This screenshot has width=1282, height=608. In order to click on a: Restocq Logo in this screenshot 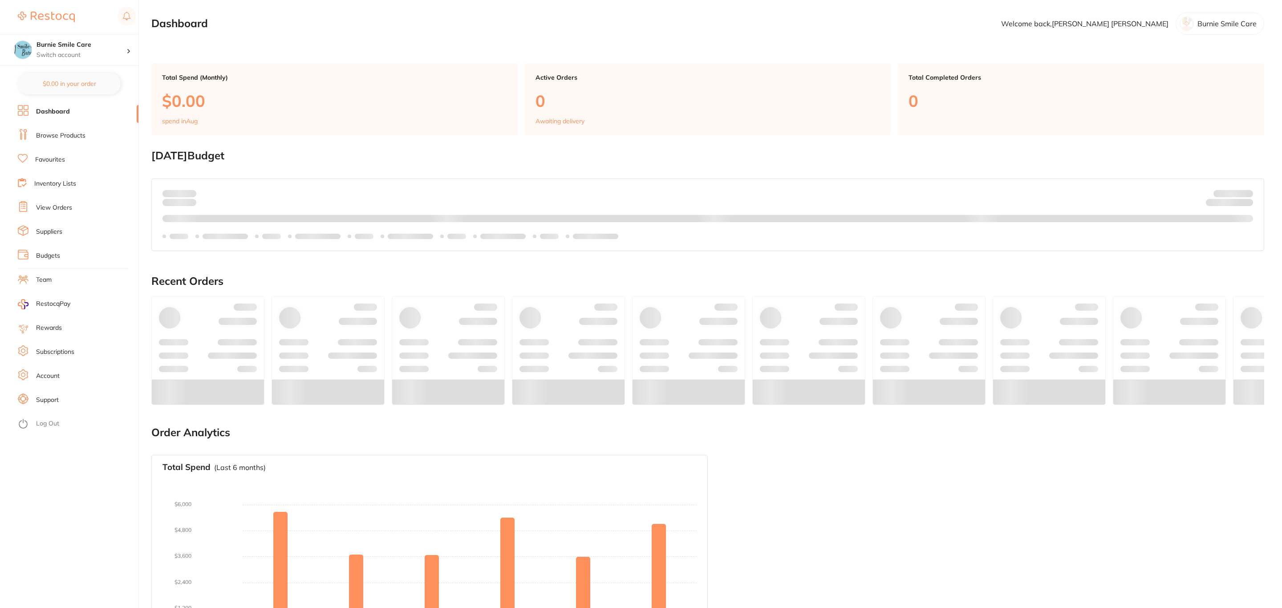, I will do `click(46, 17)`.